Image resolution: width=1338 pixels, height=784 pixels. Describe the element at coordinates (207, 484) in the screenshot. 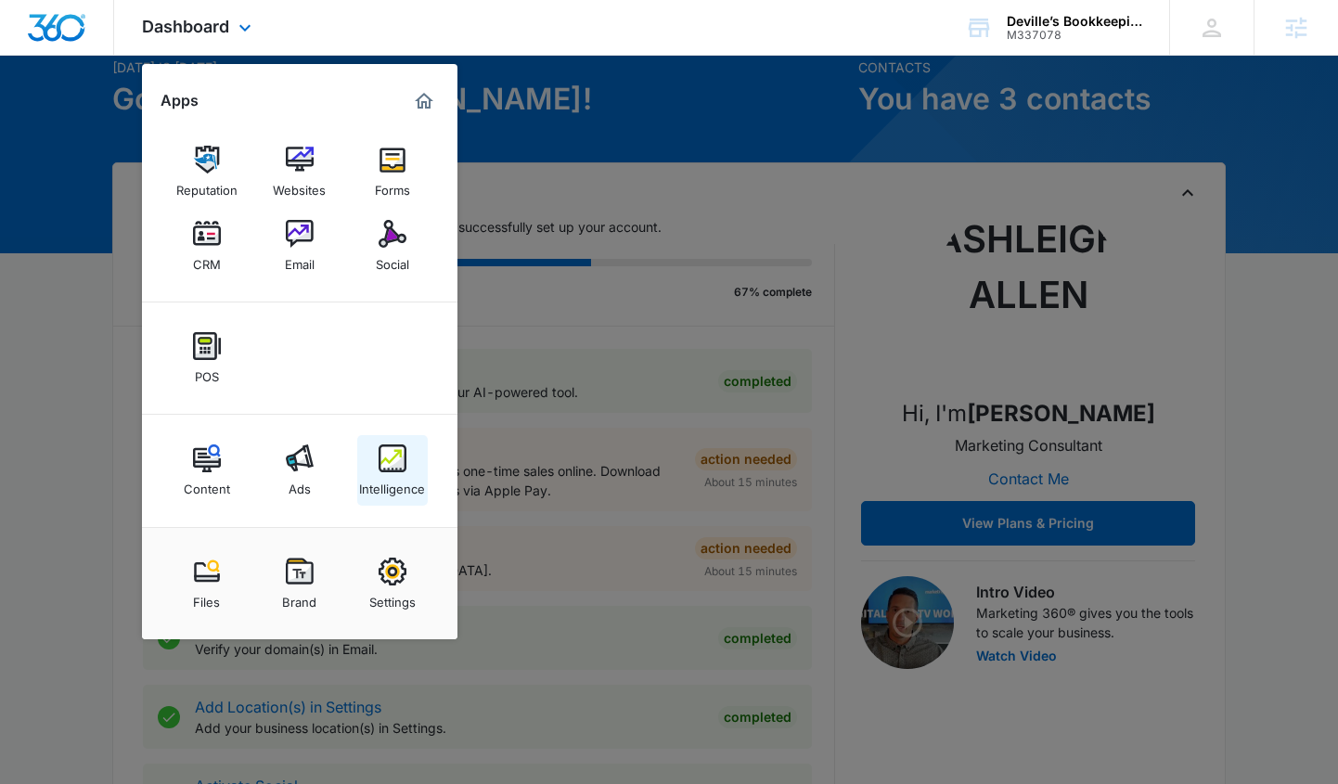

I see `div: Content` at that location.